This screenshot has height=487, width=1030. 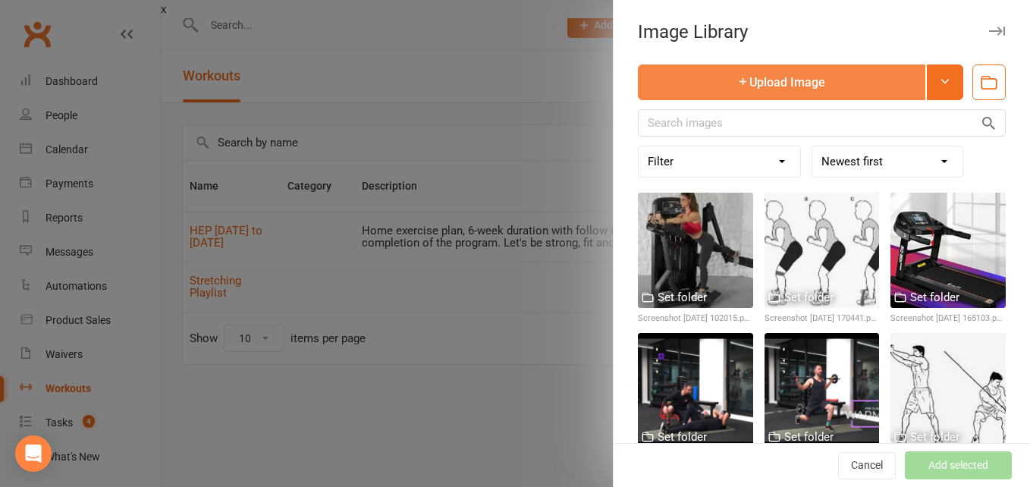 I want to click on div: Open Intercom Messenger, so click(x=33, y=454).